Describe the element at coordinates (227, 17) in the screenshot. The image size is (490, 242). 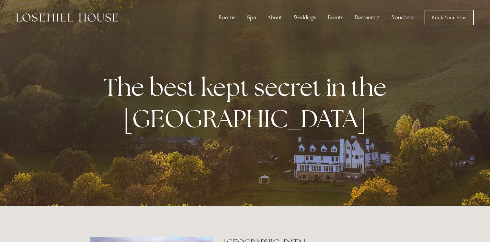
I see `div: Rooms` at that location.